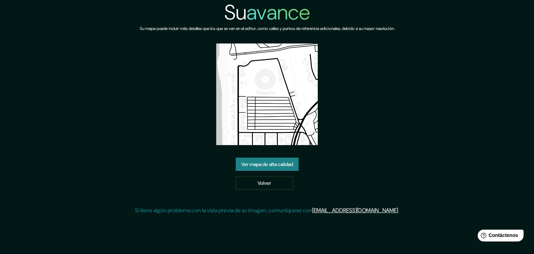 This screenshot has width=534, height=254. I want to click on a: Volver, so click(264, 183).